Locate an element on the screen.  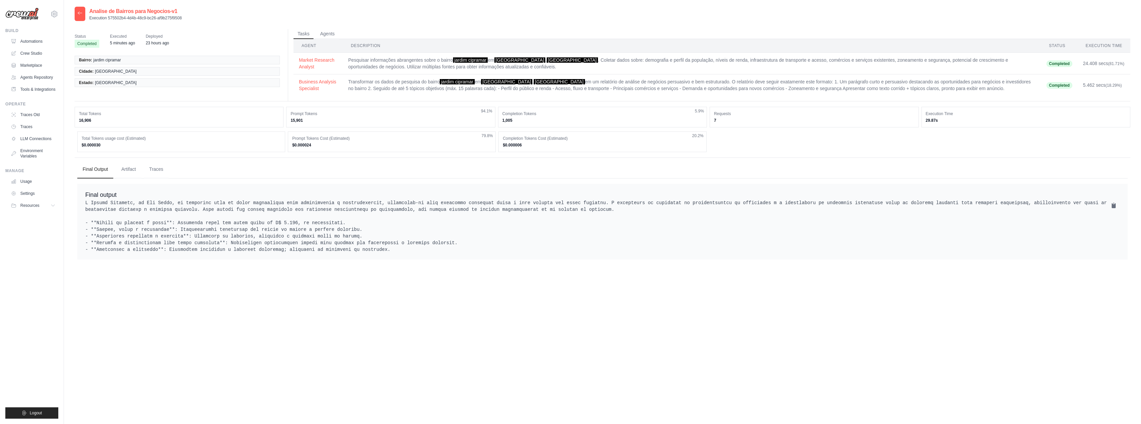
span: (18.29%) is located at coordinates (1114, 85).